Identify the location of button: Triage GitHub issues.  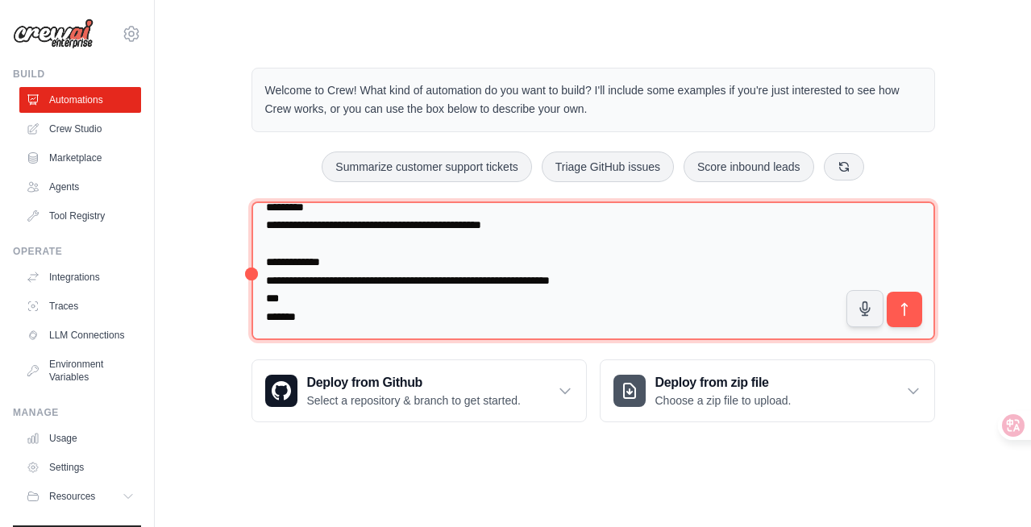
(608, 167).